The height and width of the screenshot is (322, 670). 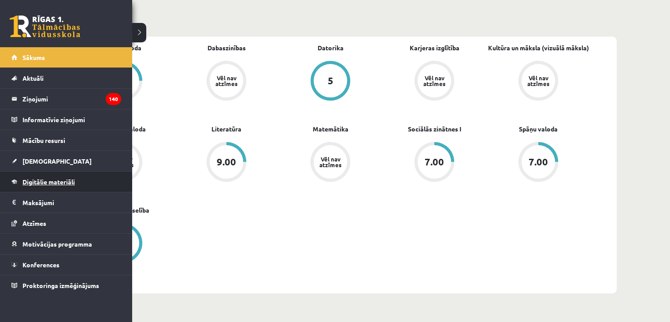 What do you see at coordinates (66, 119) in the screenshot?
I see `a: Informatīvie ziņojumi` at bounding box center [66, 119].